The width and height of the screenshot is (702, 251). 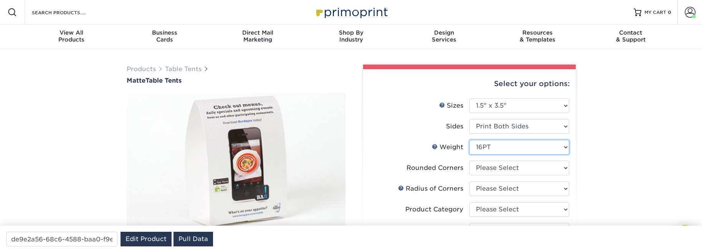 I want to click on a: Edit Product, so click(x=146, y=239).